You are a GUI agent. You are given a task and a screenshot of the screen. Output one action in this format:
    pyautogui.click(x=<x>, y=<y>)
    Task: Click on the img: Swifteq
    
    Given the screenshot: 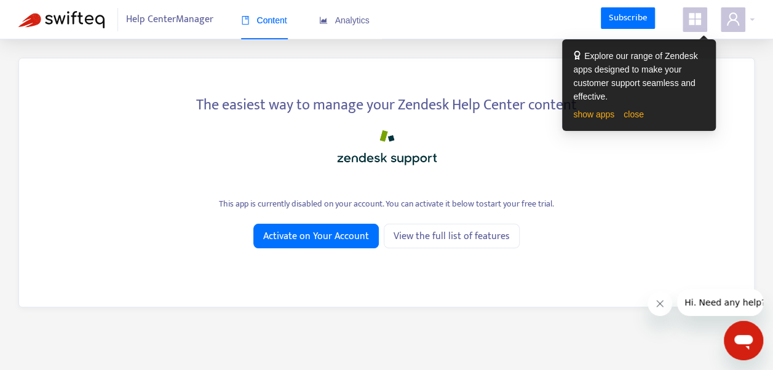 What is the action you would take?
    pyautogui.click(x=61, y=20)
    